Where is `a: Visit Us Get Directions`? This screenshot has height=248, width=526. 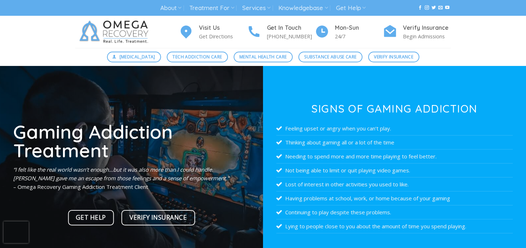
a: Visit Us Get Directions is located at coordinates (213, 32).